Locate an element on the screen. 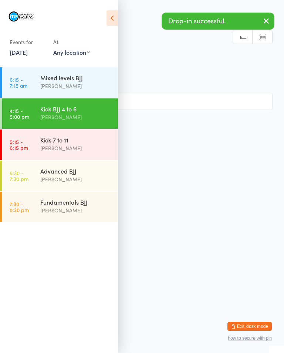 Image resolution: width=284 pixels, height=353 pixels. div: Kids BJJ 4 to 6 is located at coordinates (76, 109).